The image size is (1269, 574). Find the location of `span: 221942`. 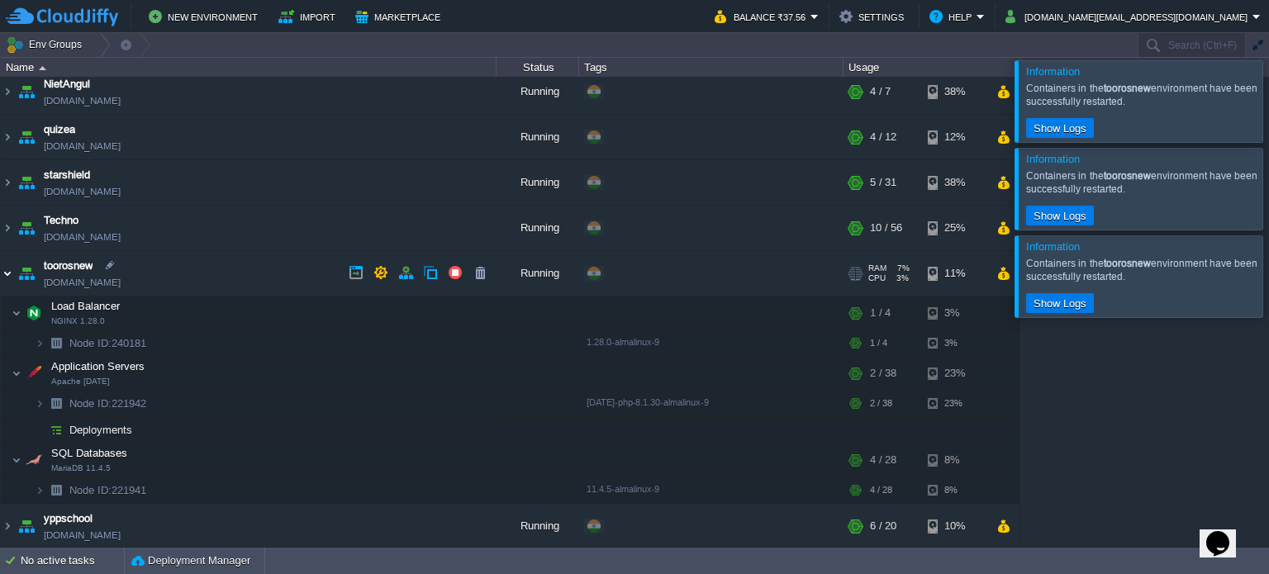

span: 221942 is located at coordinates (108, 404).